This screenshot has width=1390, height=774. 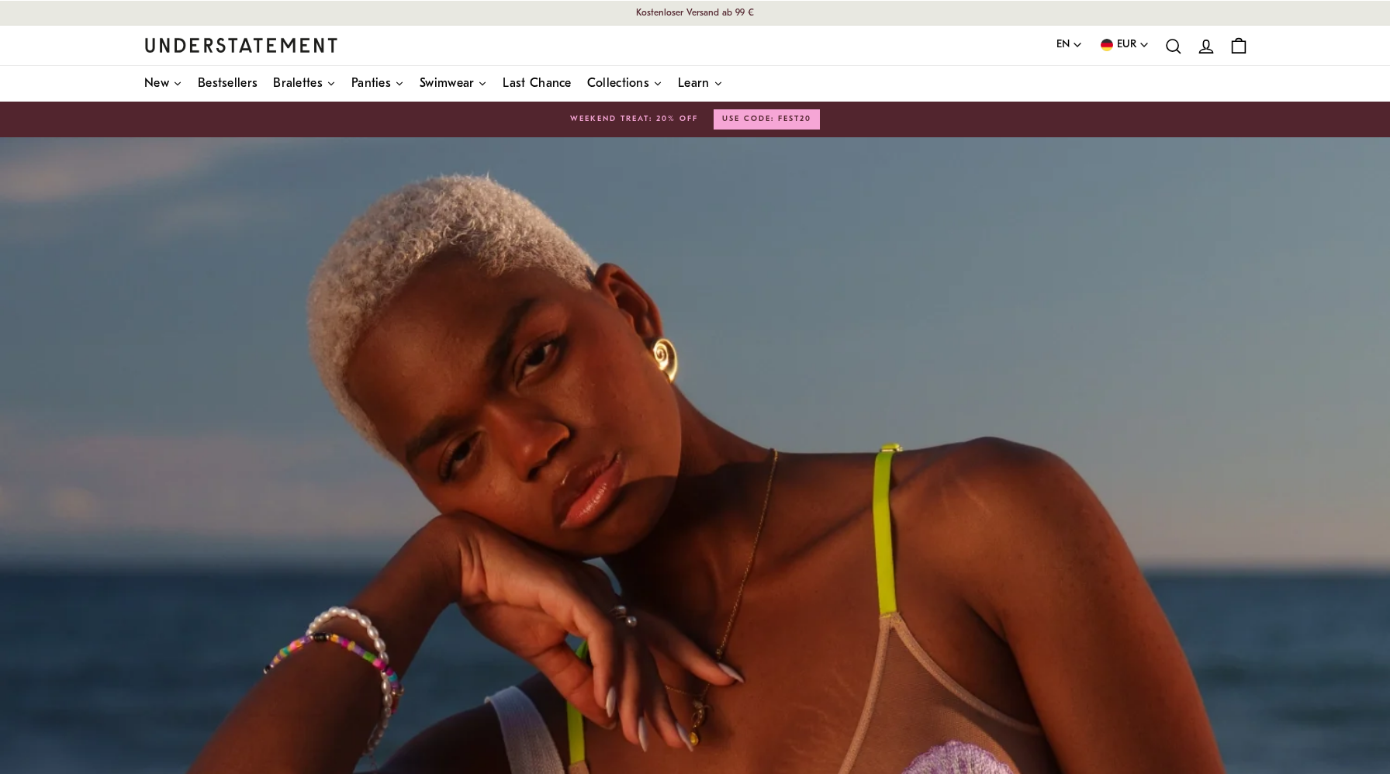 What do you see at coordinates (447, 84) in the screenshot?
I see `span: Swimwear` at bounding box center [447, 84].